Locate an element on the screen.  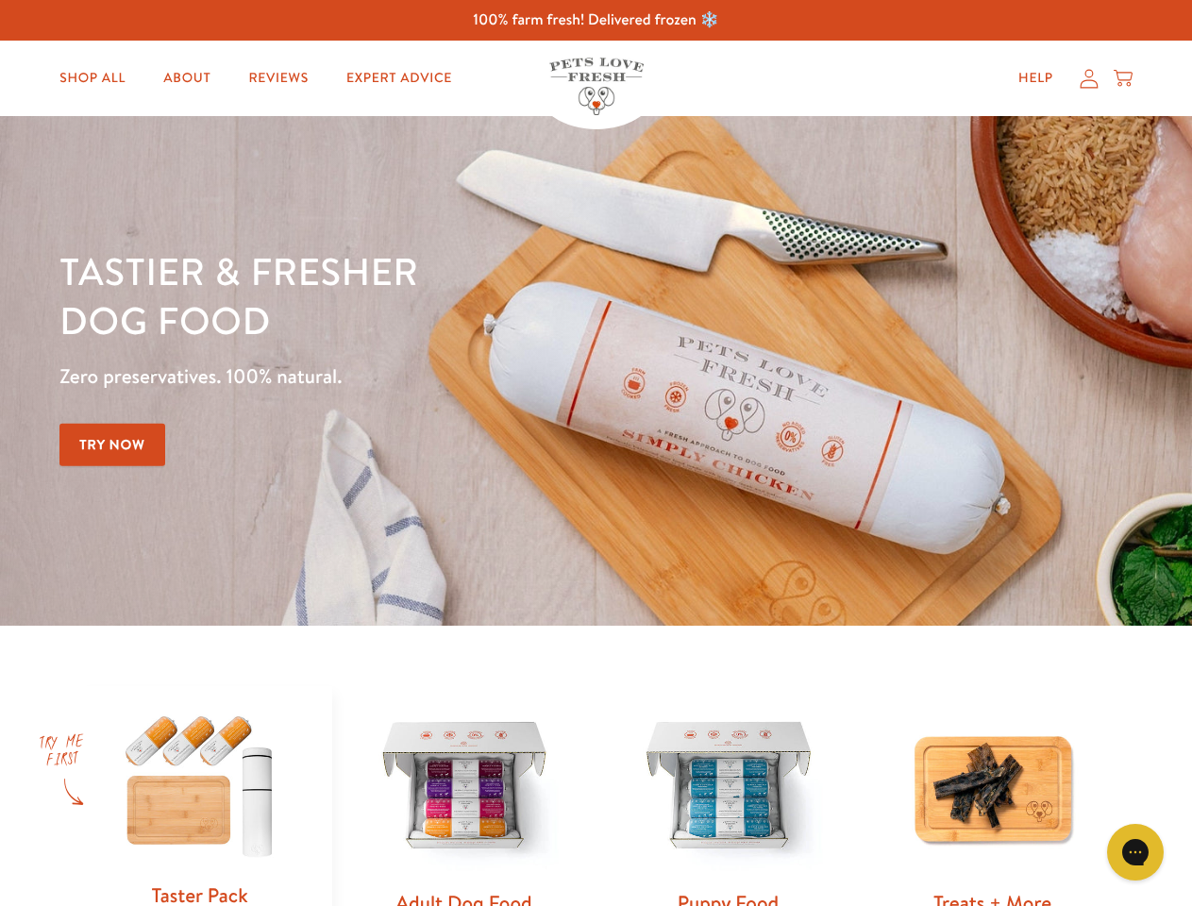
a: Try Now is located at coordinates (112, 444).